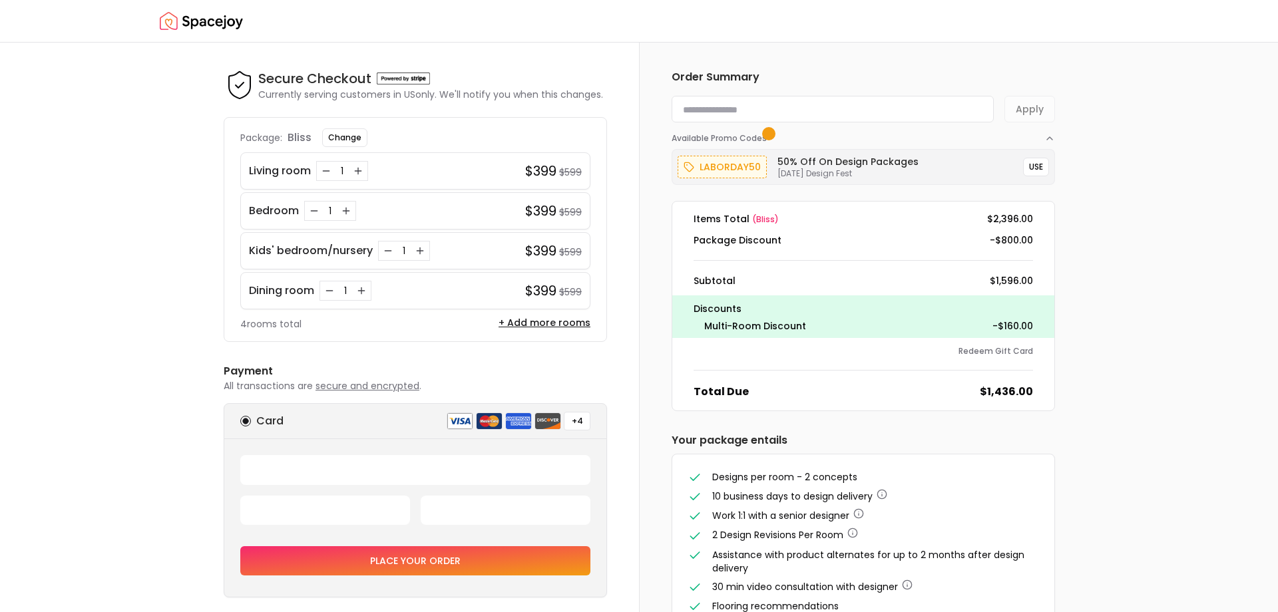 This screenshot has height=612, width=1278. I want to click on div: +4, so click(577, 421).